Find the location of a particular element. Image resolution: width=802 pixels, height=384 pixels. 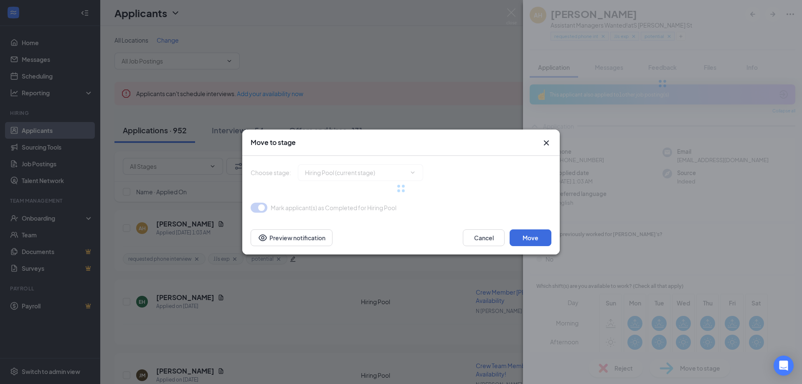

svg: Cross is located at coordinates (547, 143).